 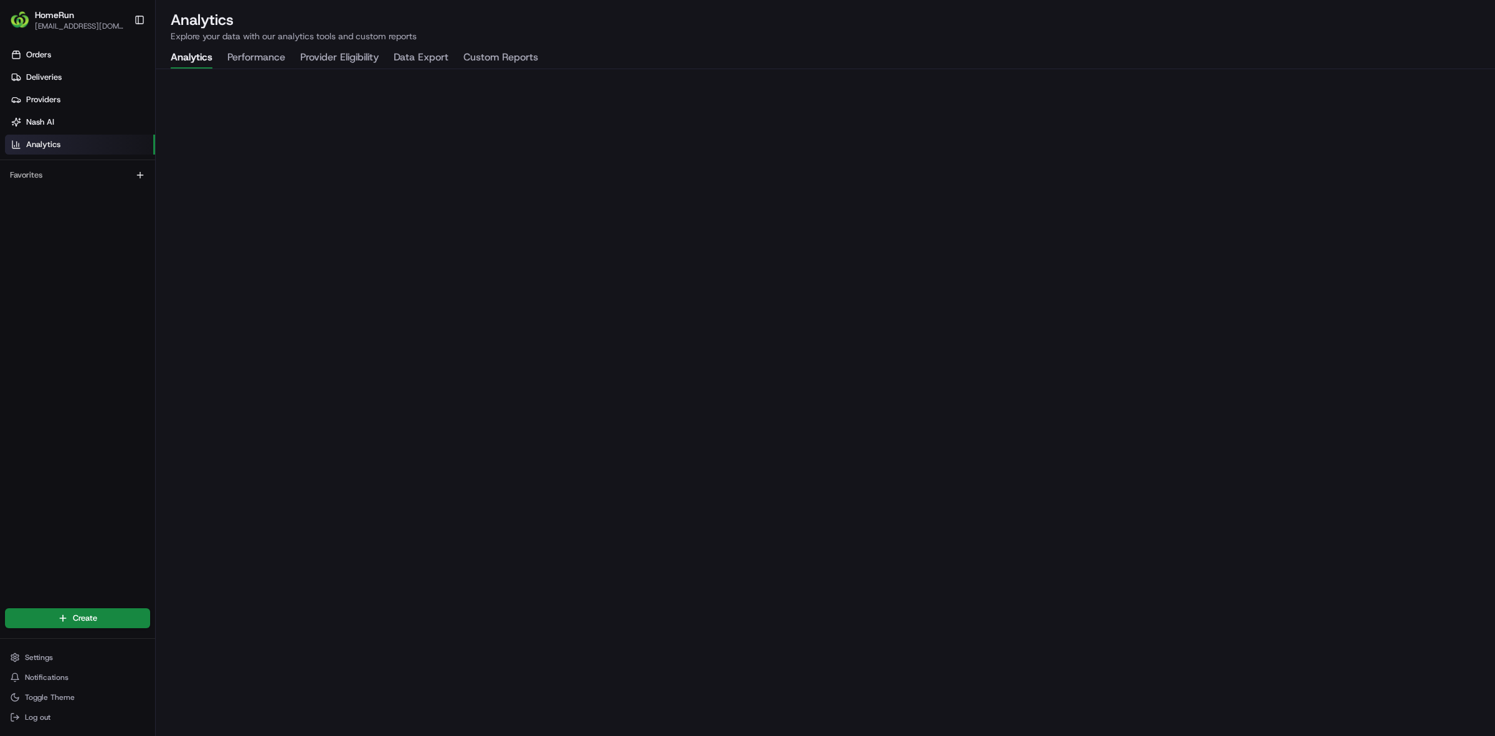 I want to click on a: 💻API Documentation, so click(x=153, y=187).